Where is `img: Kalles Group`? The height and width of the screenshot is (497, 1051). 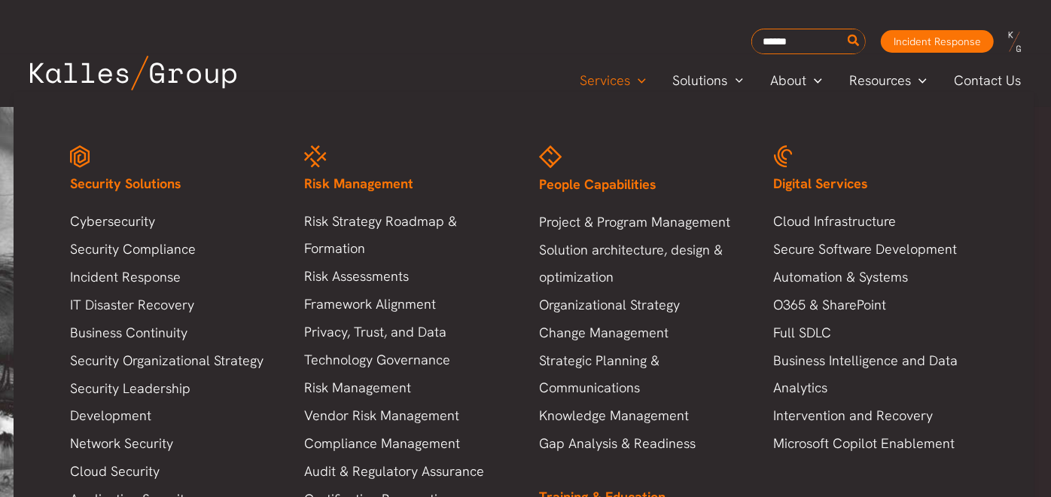 img: Kalles Group is located at coordinates (133, 73).